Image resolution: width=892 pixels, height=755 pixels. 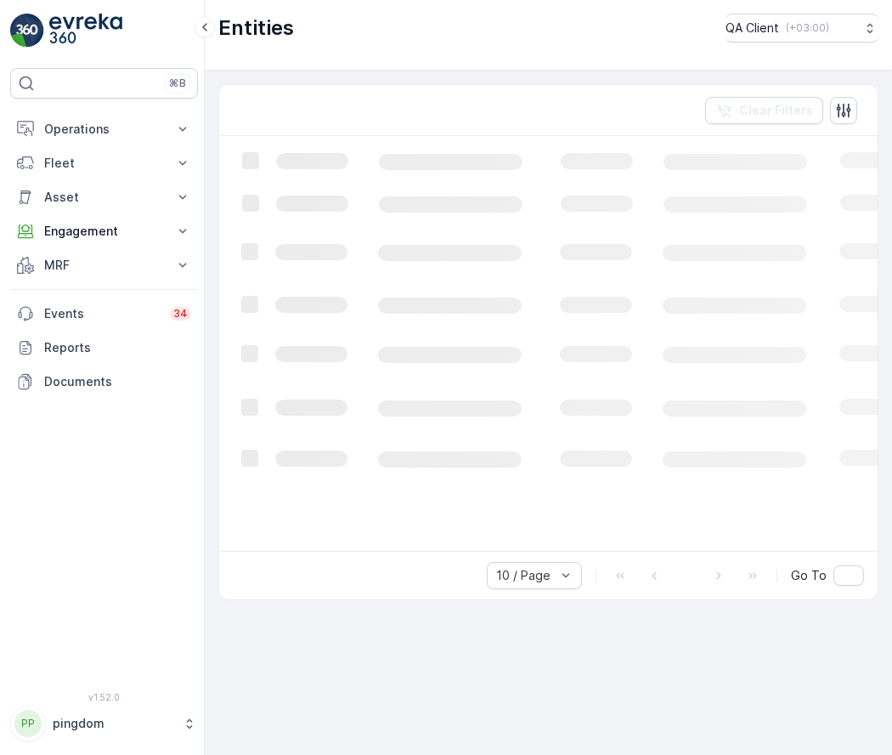 I want to click on img: logo_light-DOdMpM7g.png, so click(x=86, y=31).